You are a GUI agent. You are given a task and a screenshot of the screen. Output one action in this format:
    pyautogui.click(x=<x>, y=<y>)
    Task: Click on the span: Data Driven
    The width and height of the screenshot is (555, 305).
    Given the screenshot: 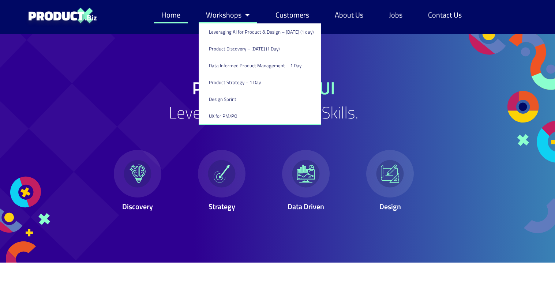 What is the action you would take?
    pyautogui.click(x=306, y=207)
    